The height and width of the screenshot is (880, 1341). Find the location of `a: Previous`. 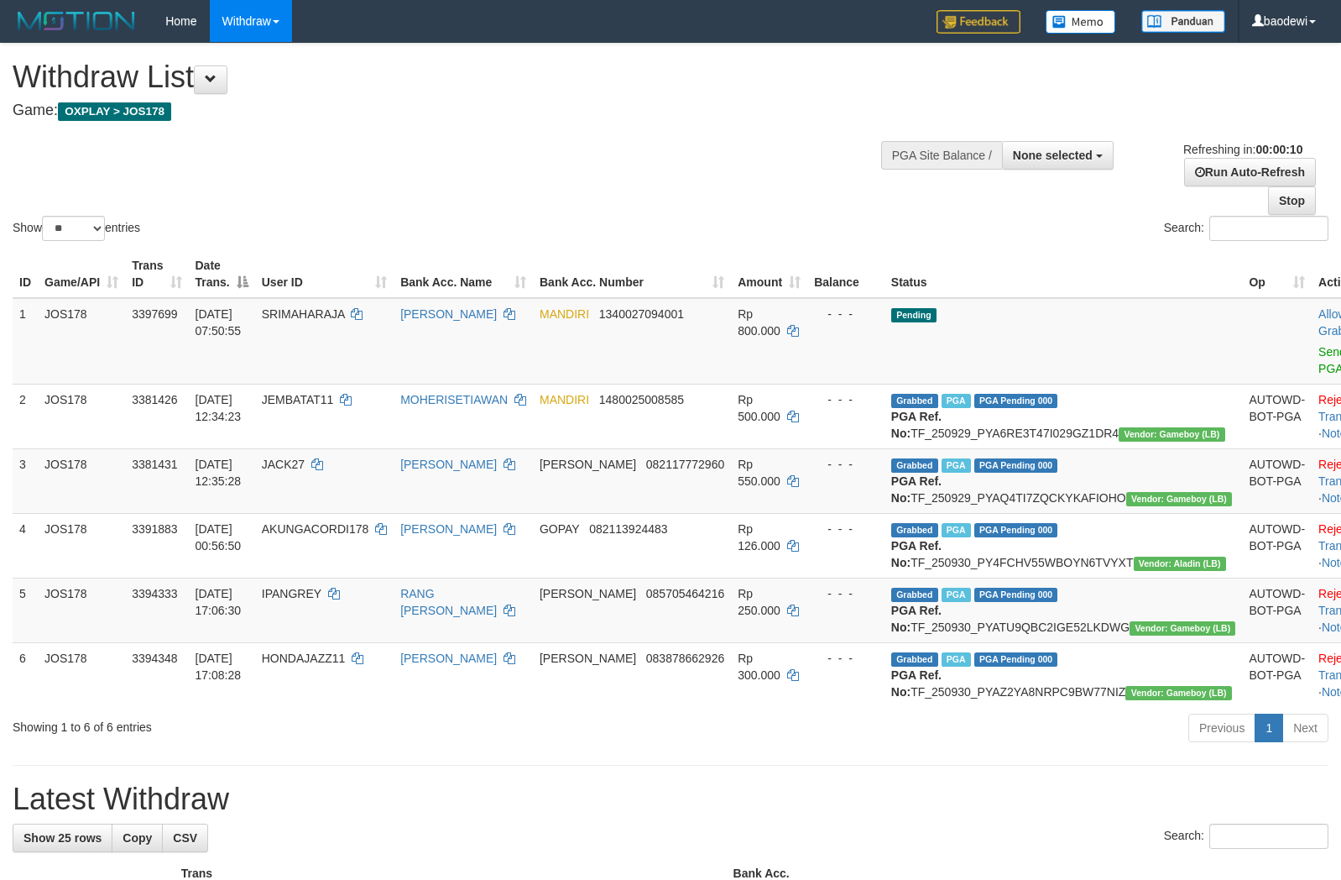

a: Previous is located at coordinates (1222, 728).